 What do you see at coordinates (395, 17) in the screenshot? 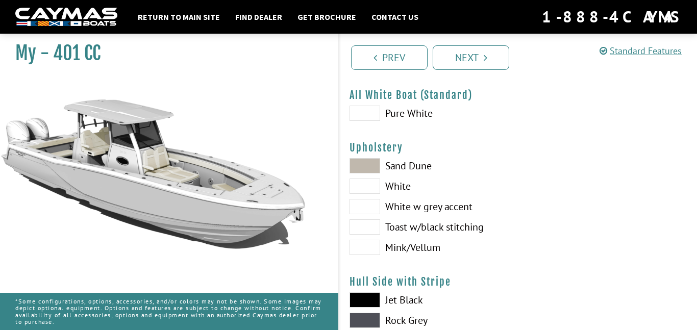
I see `a: Contact Us` at bounding box center [395, 17].